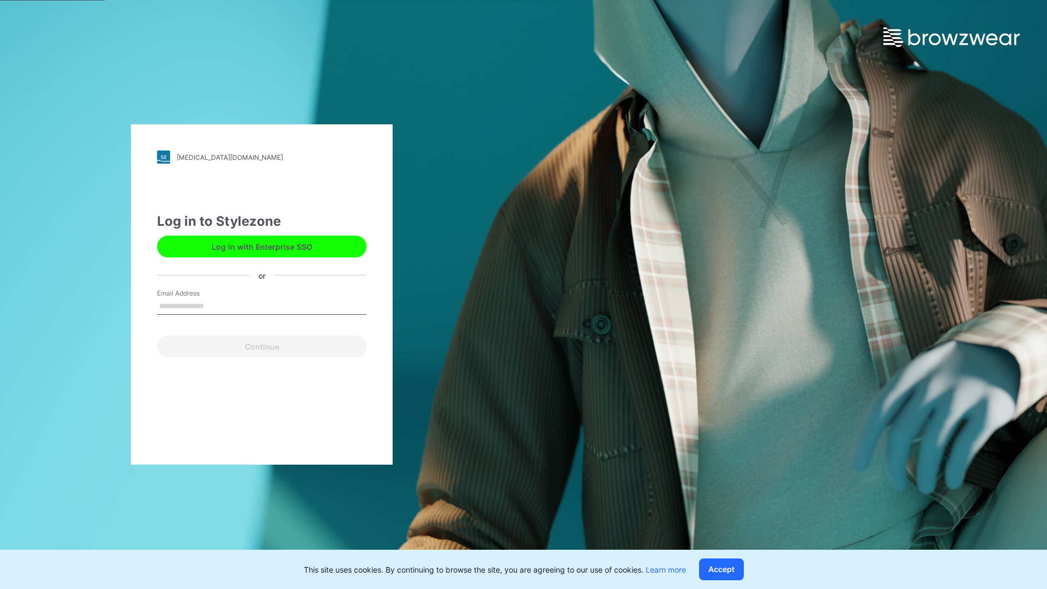  What do you see at coordinates (164, 157) in the screenshot?
I see `img: stylezone-logo.562084cfcfab977791bfbf7441f1a819.svg` at bounding box center [164, 157].